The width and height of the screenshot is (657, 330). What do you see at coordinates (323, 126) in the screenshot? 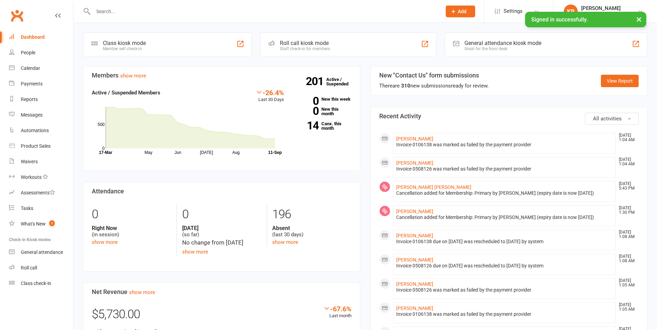
I see `a: 14Canx. this month` at bounding box center [323, 126].